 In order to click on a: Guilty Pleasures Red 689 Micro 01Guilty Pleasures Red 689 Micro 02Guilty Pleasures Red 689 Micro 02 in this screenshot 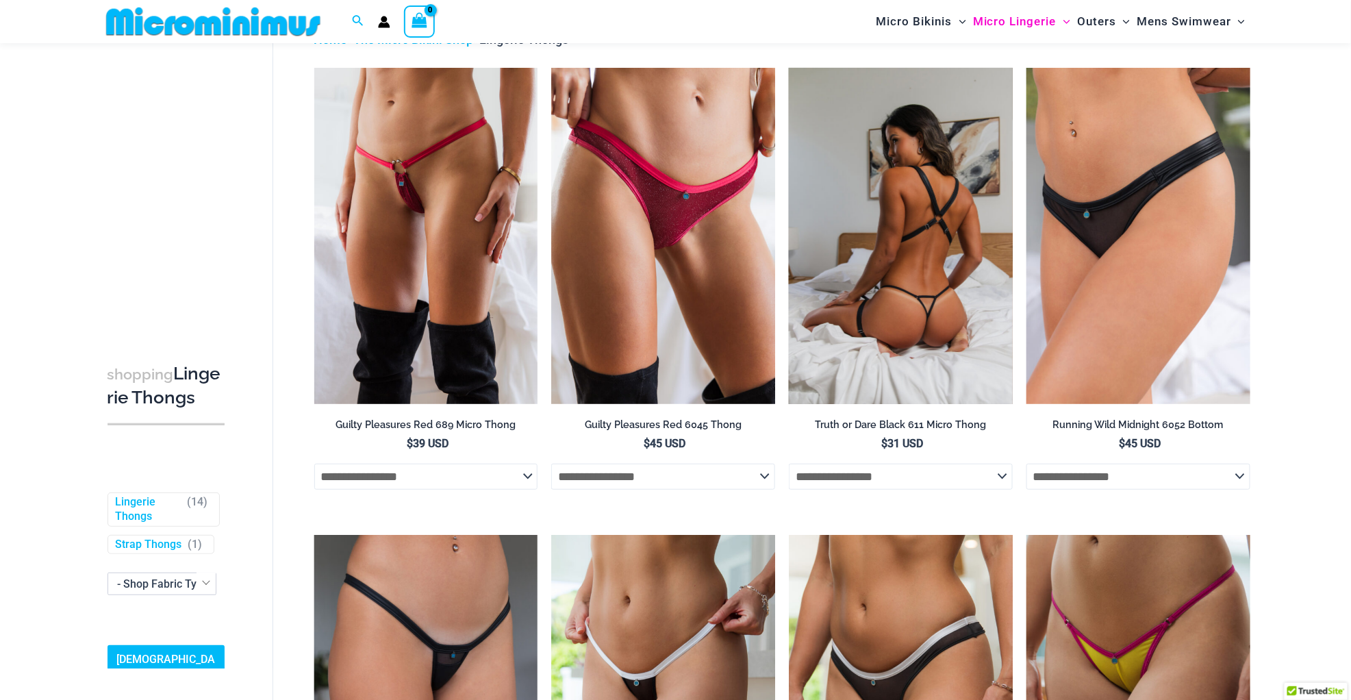, I will do `click(426, 236)`.